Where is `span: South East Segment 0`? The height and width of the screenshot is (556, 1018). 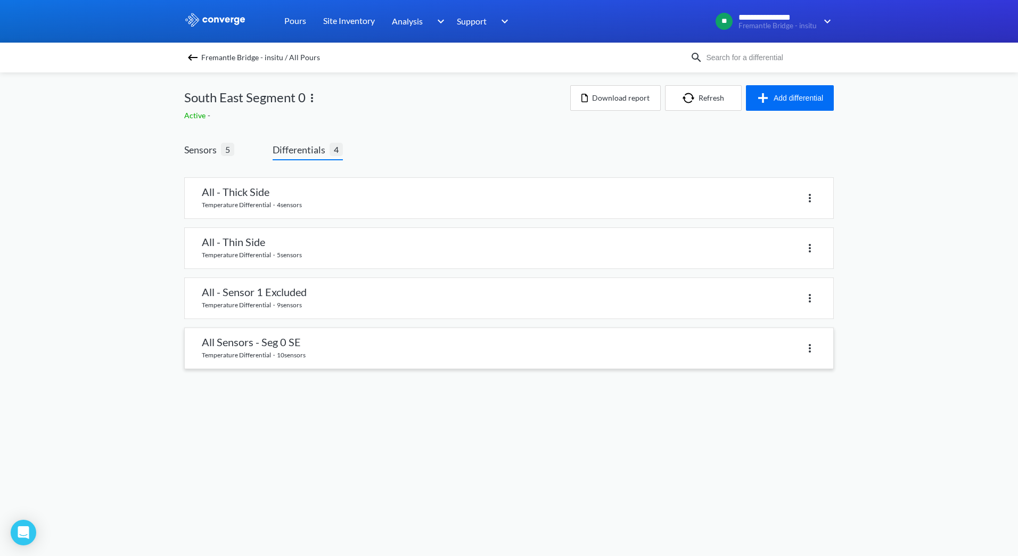 span: South East Segment 0 is located at coordinates (245, 97).